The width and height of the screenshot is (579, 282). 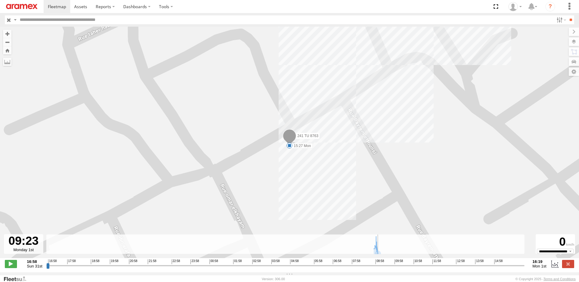 I want to click on span: 07:58, so click(x=356, y=262).